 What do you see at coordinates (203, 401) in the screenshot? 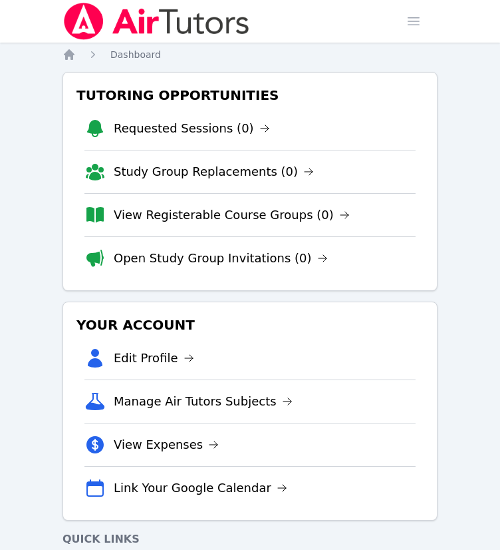
I see `a: Manage Air Tutors Subjects` at bounding box center [203, 401].